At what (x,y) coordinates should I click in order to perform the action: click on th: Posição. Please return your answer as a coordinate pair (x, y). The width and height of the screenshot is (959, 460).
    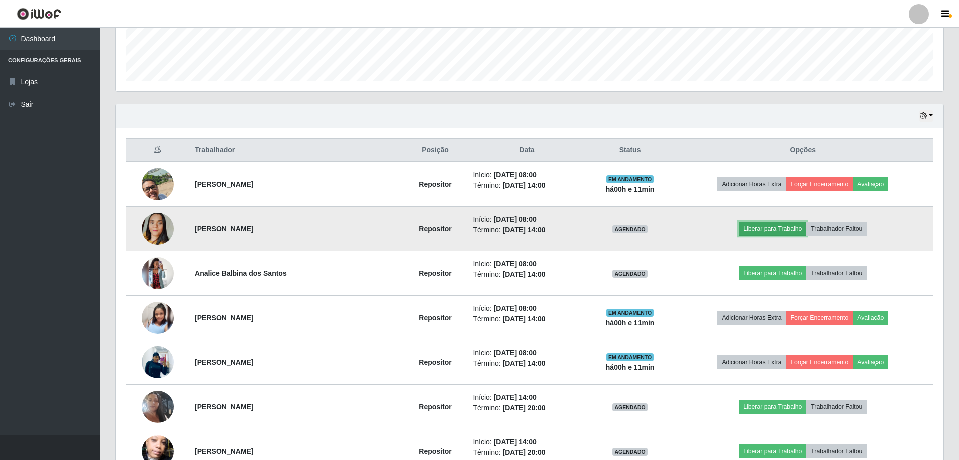
    Looking at the image, I should click on (435, 150).